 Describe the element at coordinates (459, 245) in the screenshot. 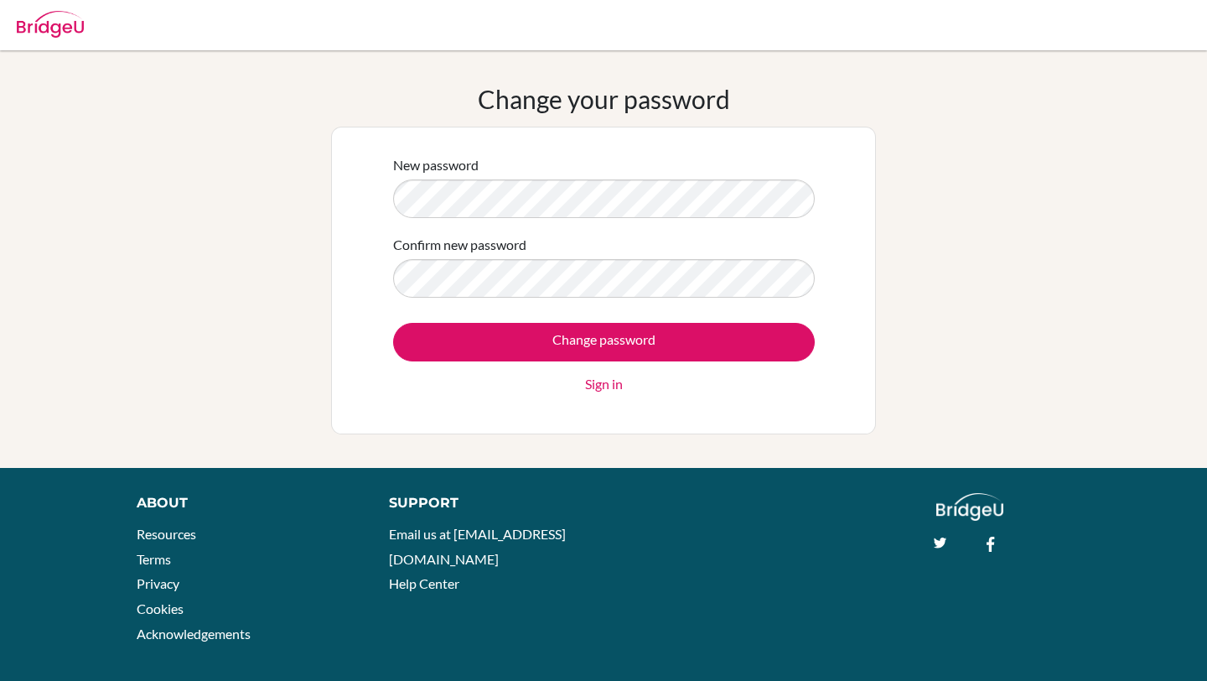

I see `label: Confirm new password` at that location.